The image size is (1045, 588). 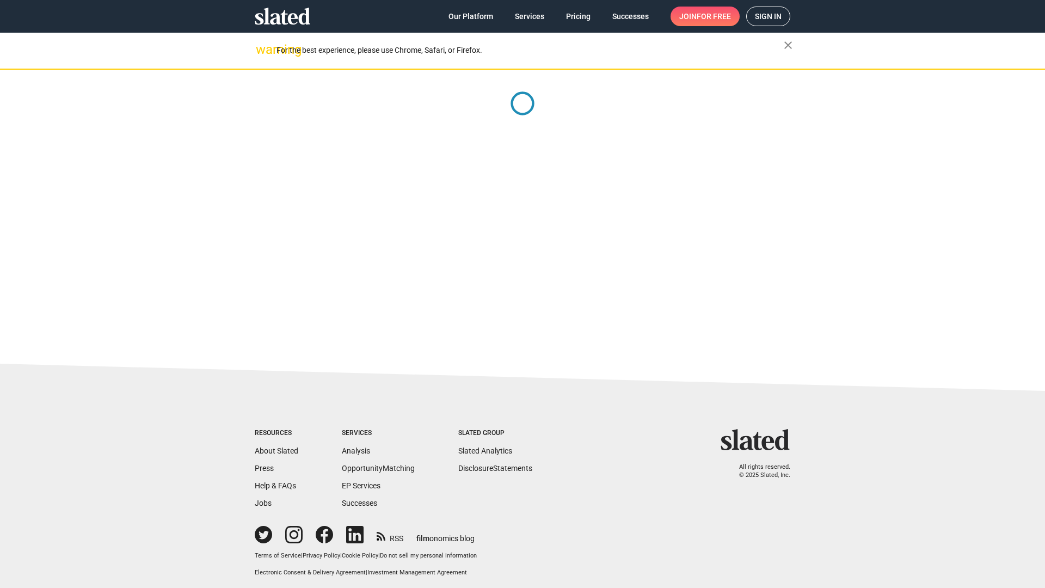 I want to click on button: Do not sell my personal information, so click(x=428, y=556).